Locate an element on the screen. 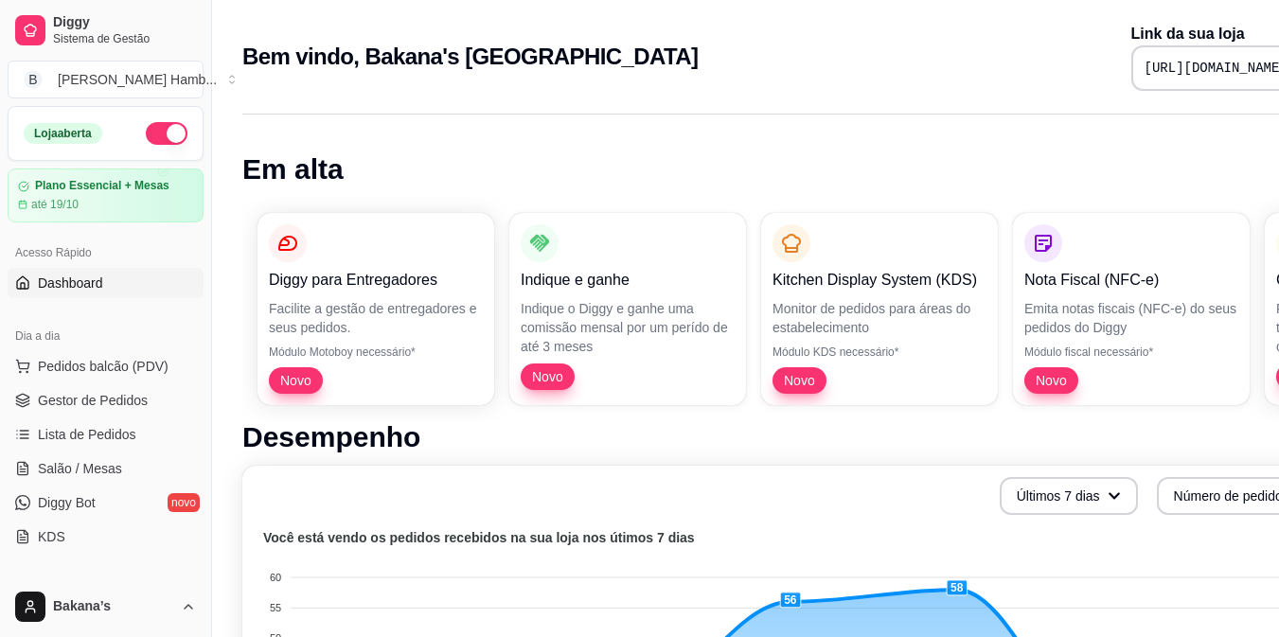 Image resolution: width=1279 pixels, height=637 pixels. span: Lista de Pedidos is located at coordinates (87, 434).